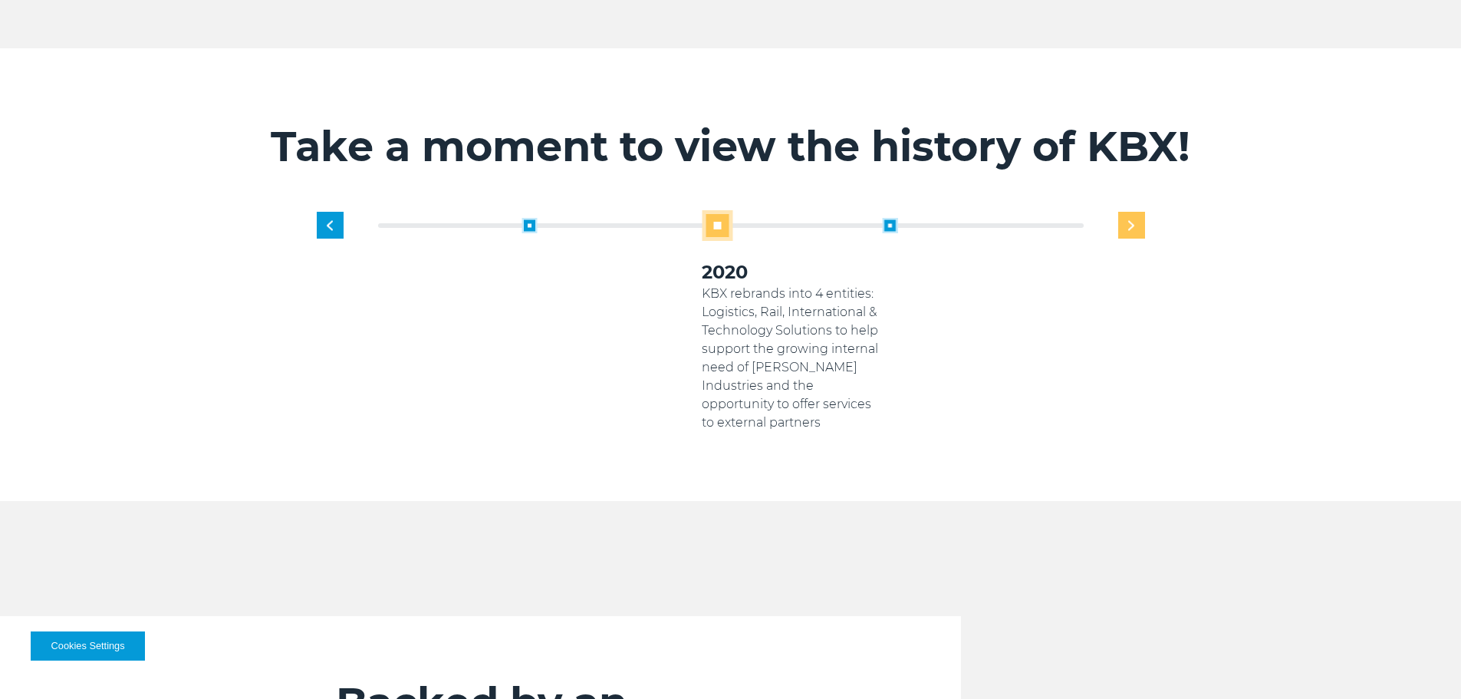  I want to click on img: previous slide, so click(330, 225).